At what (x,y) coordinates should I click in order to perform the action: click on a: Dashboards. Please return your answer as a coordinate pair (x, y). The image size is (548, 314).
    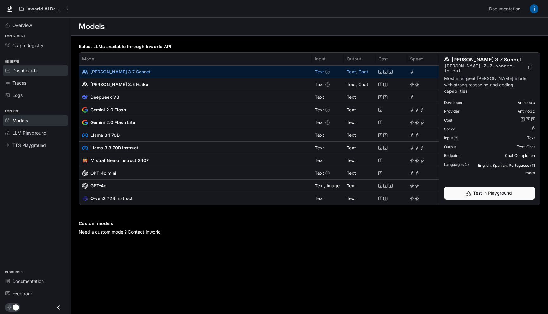
    Looking at the image, I should click on (35, 70).